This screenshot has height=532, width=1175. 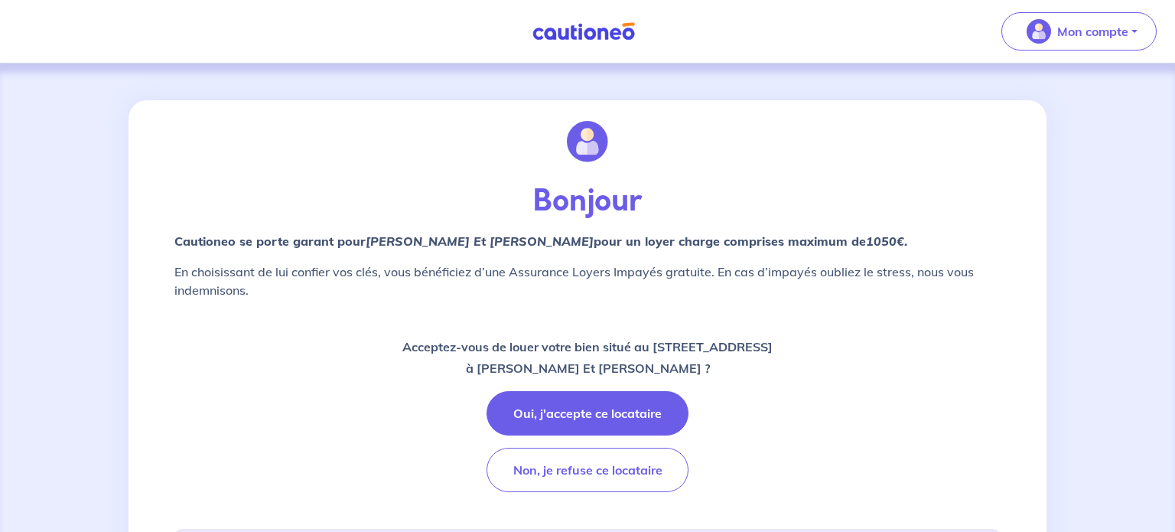 What do you see at coordinates (885, 241) in the screenshot?
I see `em: 1050€` at bounding box center [885, 241].